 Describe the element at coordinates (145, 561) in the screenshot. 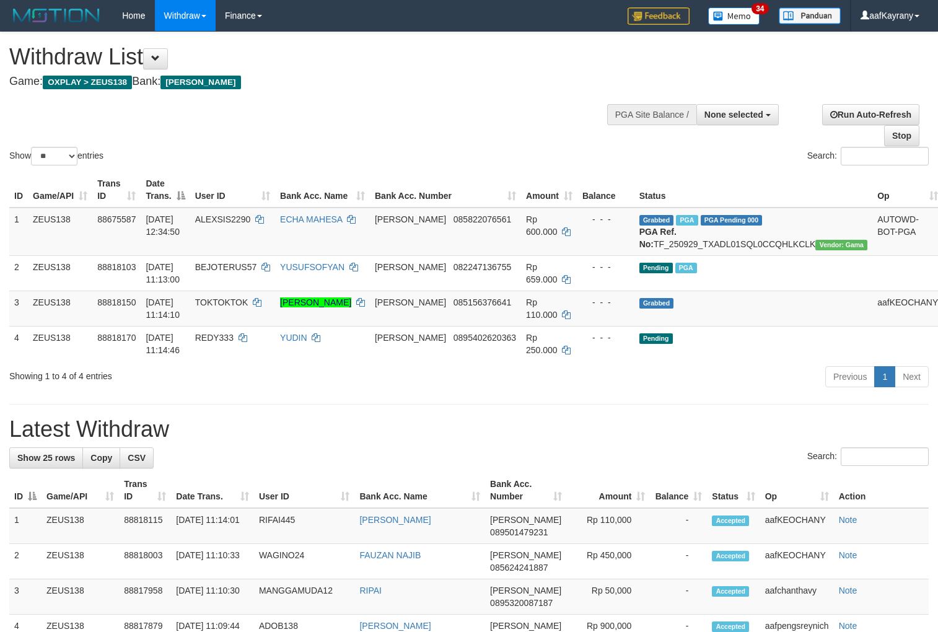

I see `td: 88818003` at that location.